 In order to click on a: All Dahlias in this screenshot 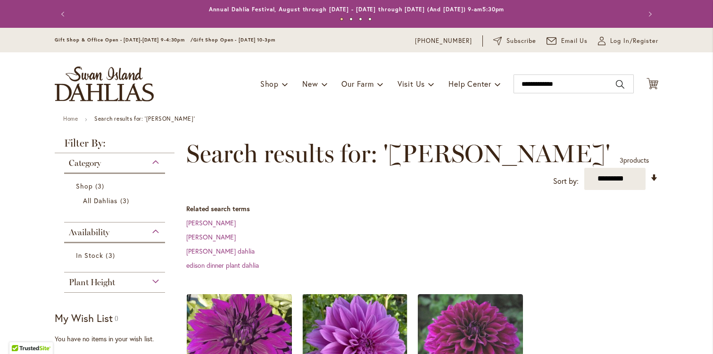, I will do `click(115, 200)`.